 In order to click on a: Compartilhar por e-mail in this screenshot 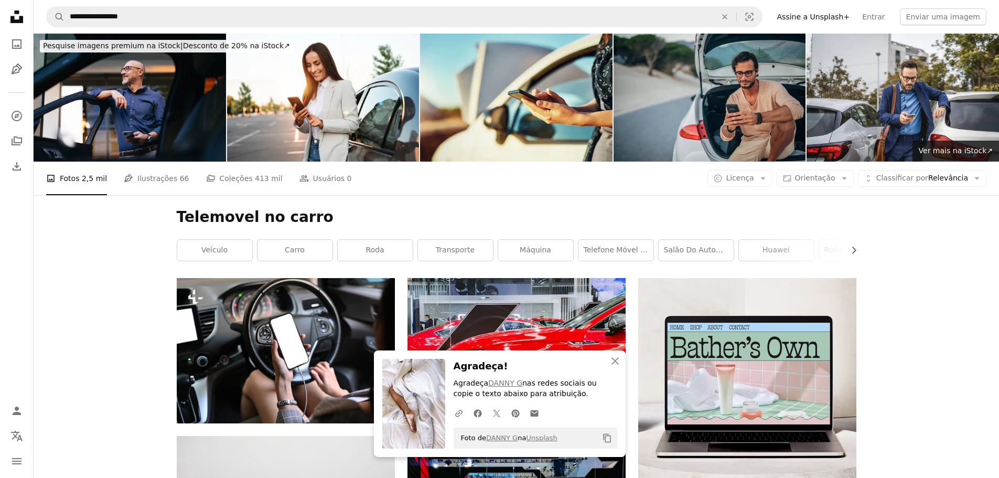, I will do `click(535, 413)`.